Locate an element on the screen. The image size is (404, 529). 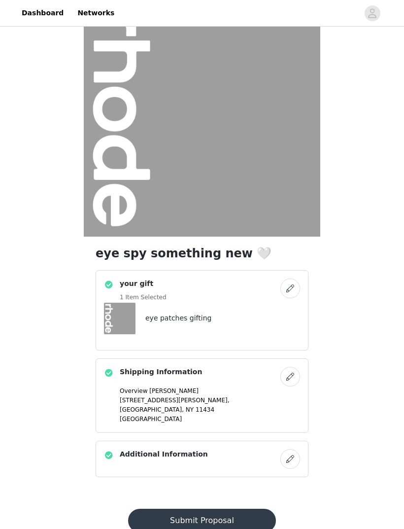
div: your gift is located at coordinates (202, 310).